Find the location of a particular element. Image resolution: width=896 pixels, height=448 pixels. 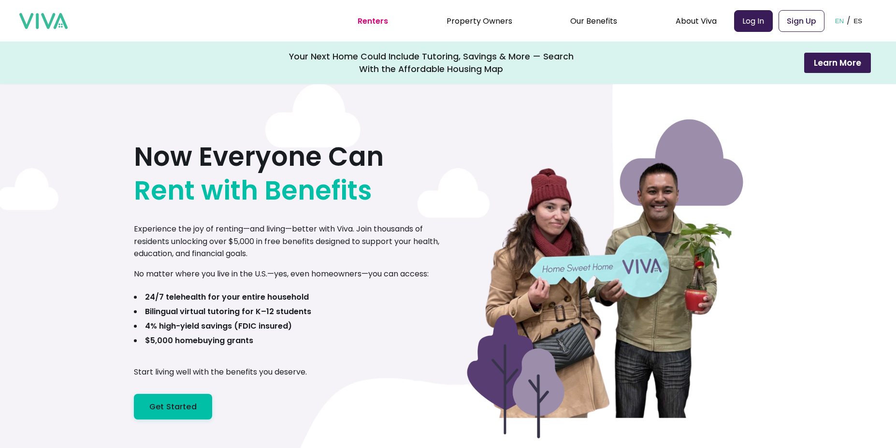

p: No matter where you live in the U.S.—yes, even homeowners—you can access: is located at coordinates (281, 274).